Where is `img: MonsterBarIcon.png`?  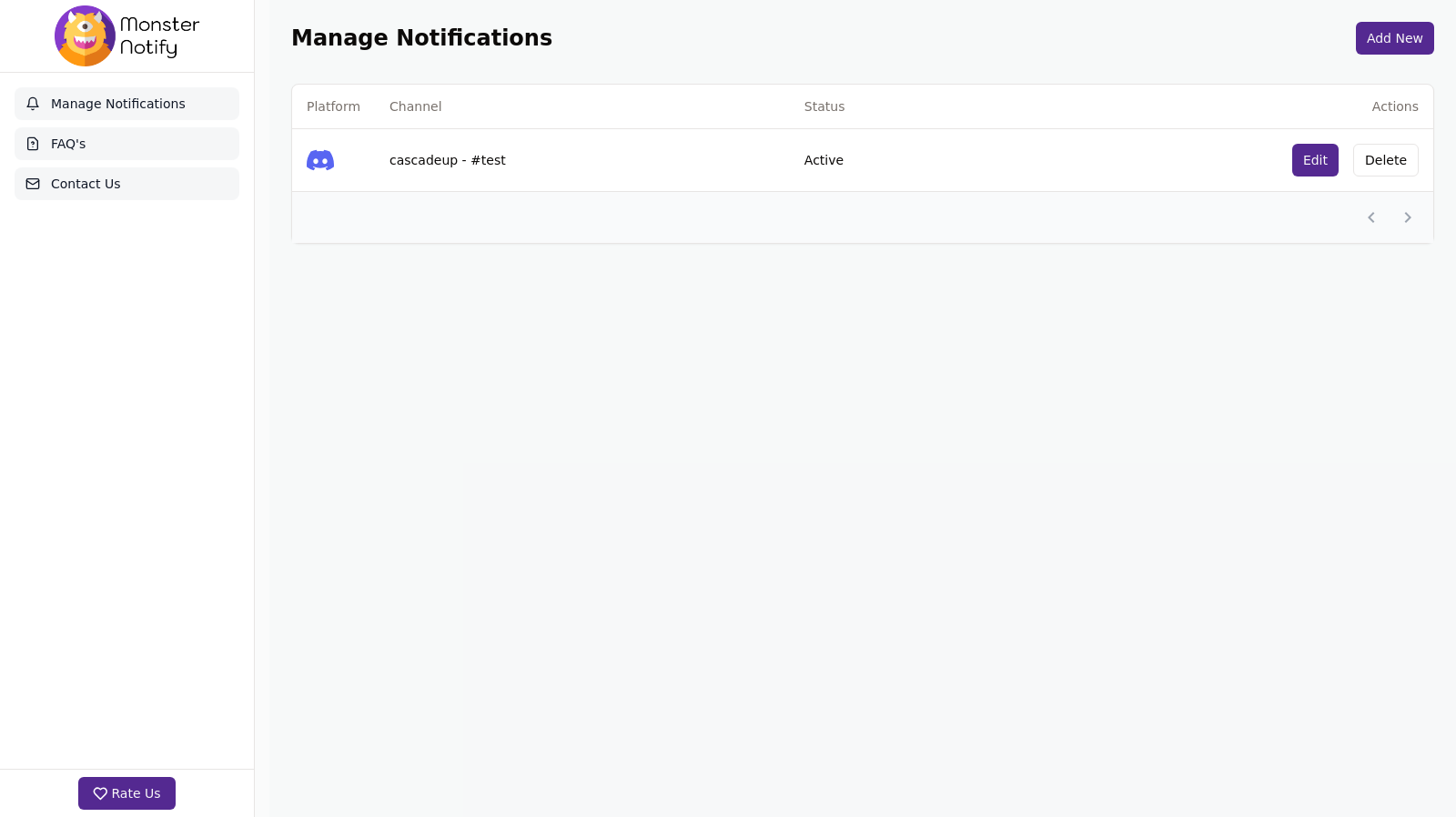 img: MonsterBarIcon.png is located at coordinates (128, 36).